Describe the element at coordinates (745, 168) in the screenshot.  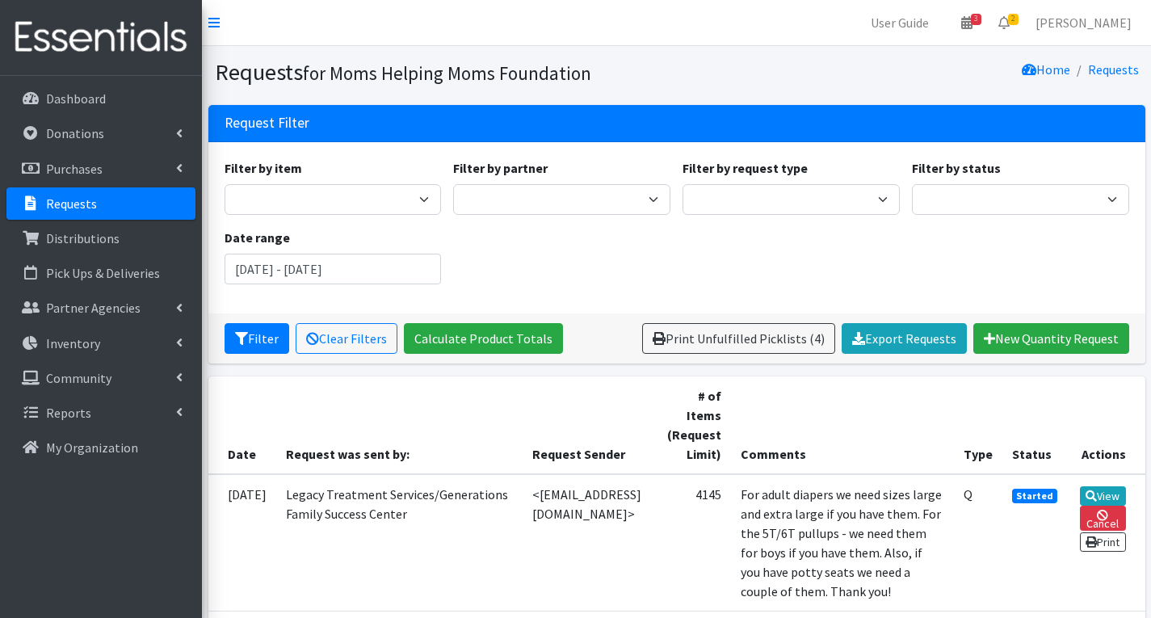
I see `label: Filter by request type` at that location.